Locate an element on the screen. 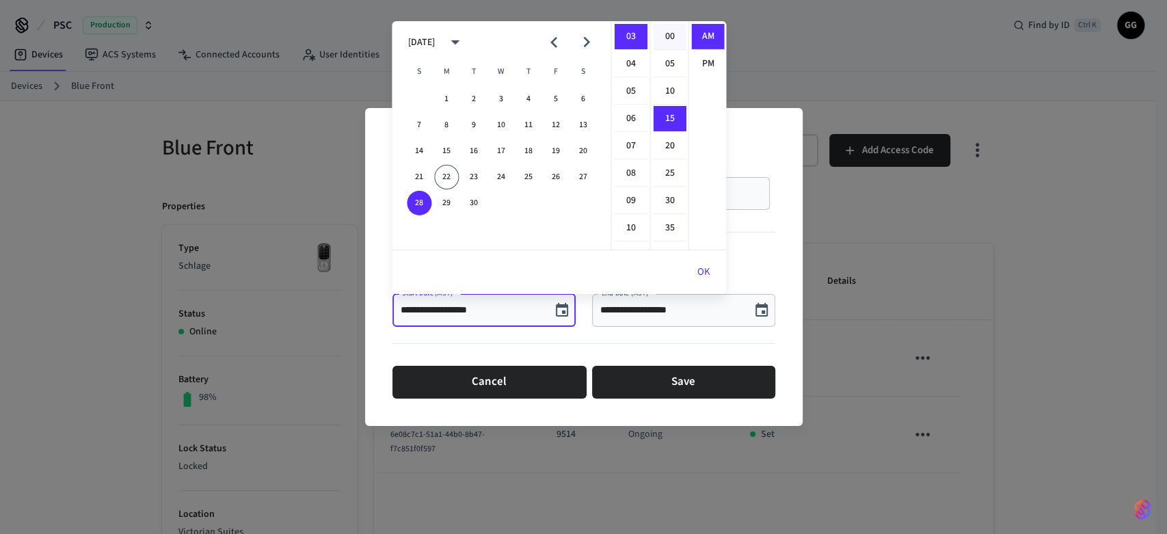 The width and height of the screenshot is (1167, 534). li: 7 hours is located at coordinates (630, 146).